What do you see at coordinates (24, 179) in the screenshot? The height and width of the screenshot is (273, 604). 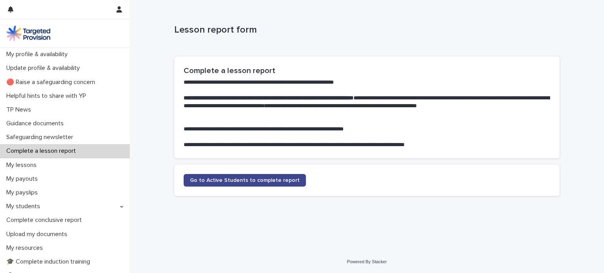 I see `p: My payouts` at bounding box center [24, 179].